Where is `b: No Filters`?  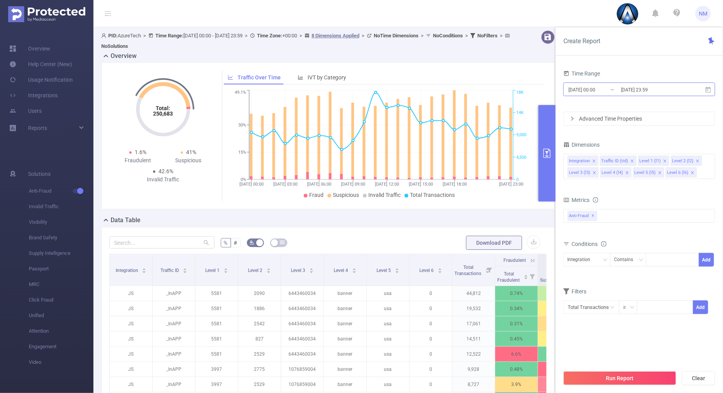
b: No Filters is located at coordinates (487, 35).